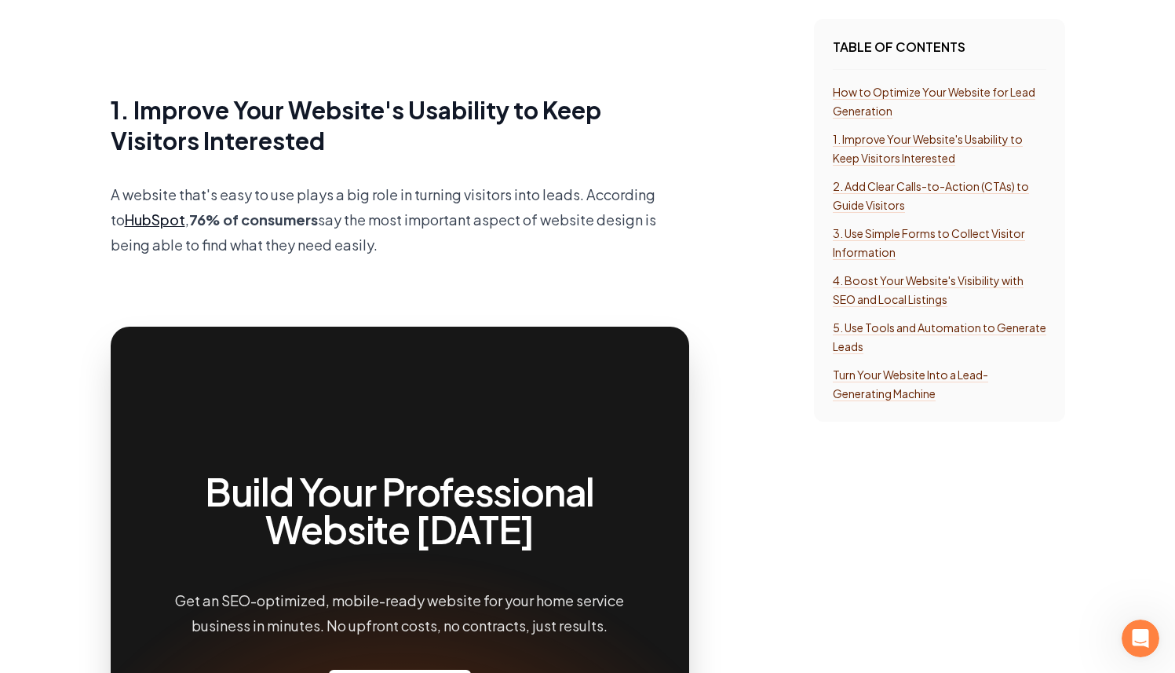 The image size is (1175, 673). What do you see at coordinates (929, 243) in the screenshot?
I see `a: 3. Use Simple Forms to Collect Visitor Information` at bounding box center [929, 243].